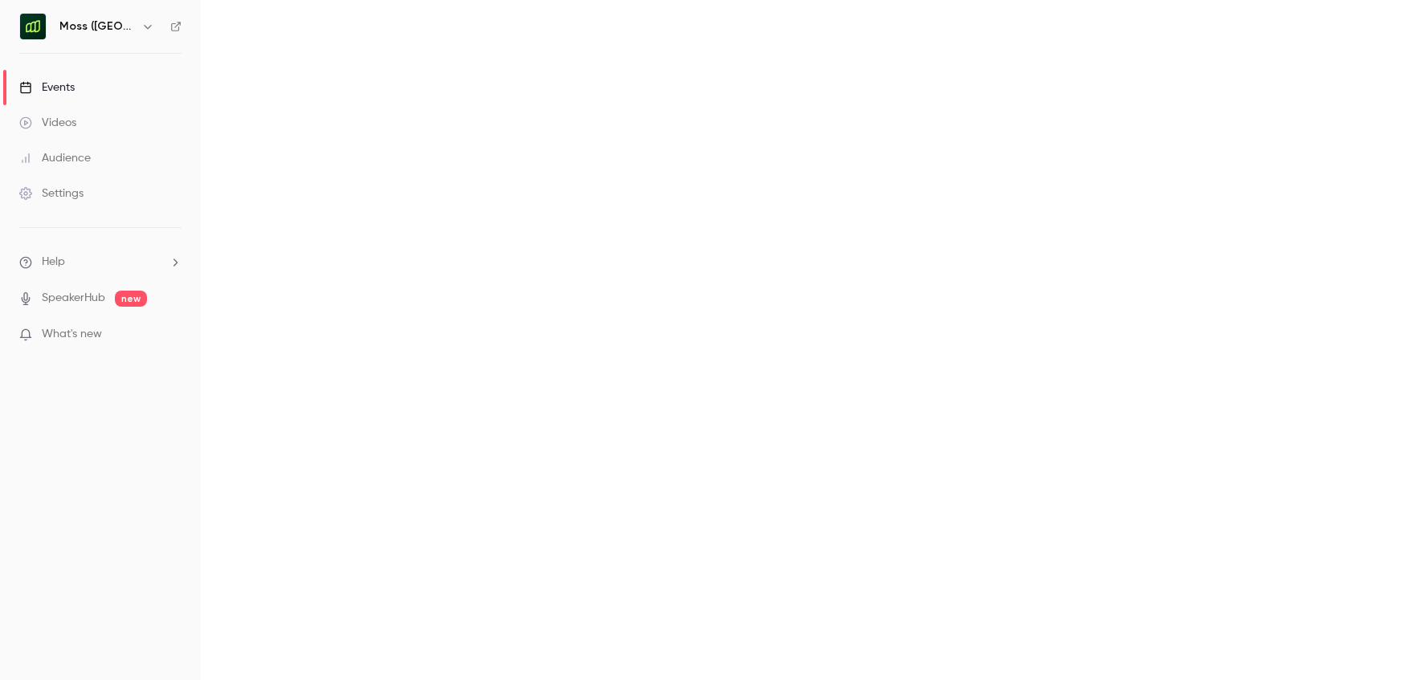 This screenshot has height=680, width=1420. I want to click on span: What's new, so click(71, 334).